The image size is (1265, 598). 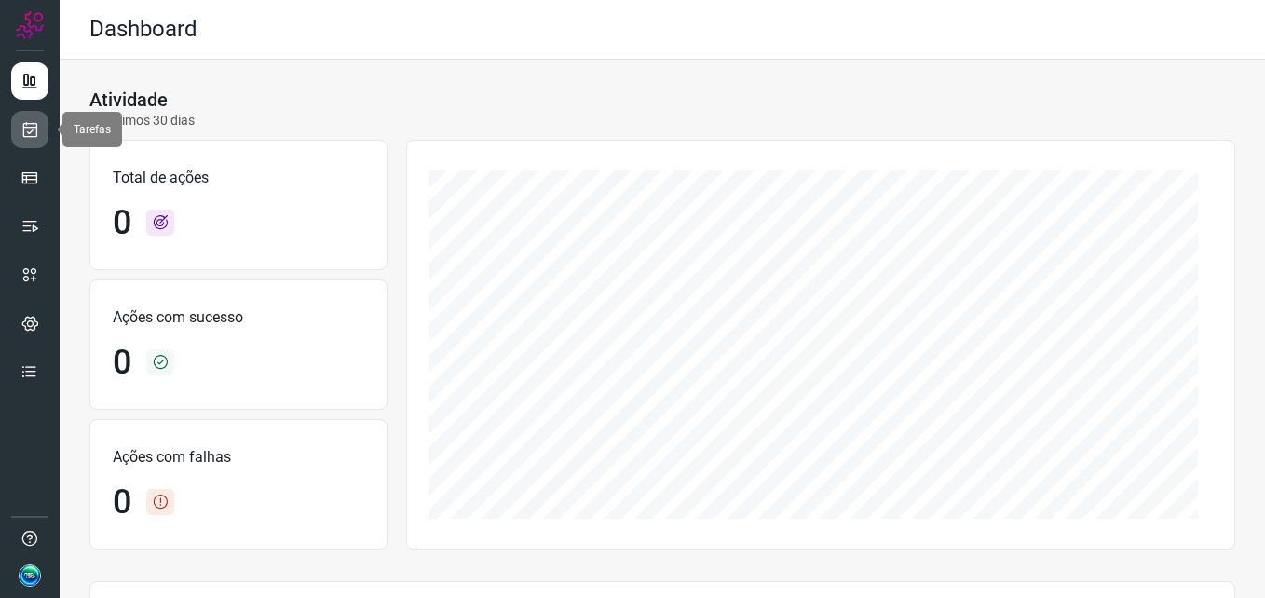 I want to click on h3: Atividade, so click(x=129, y=100).